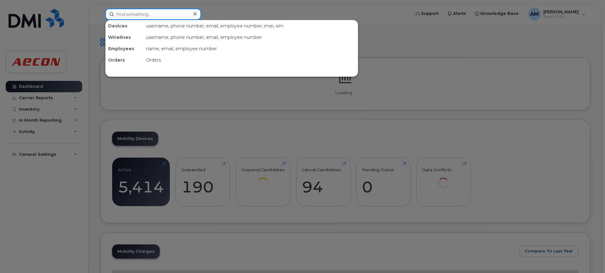  I want to click on div: Employees, so click(125, 49).